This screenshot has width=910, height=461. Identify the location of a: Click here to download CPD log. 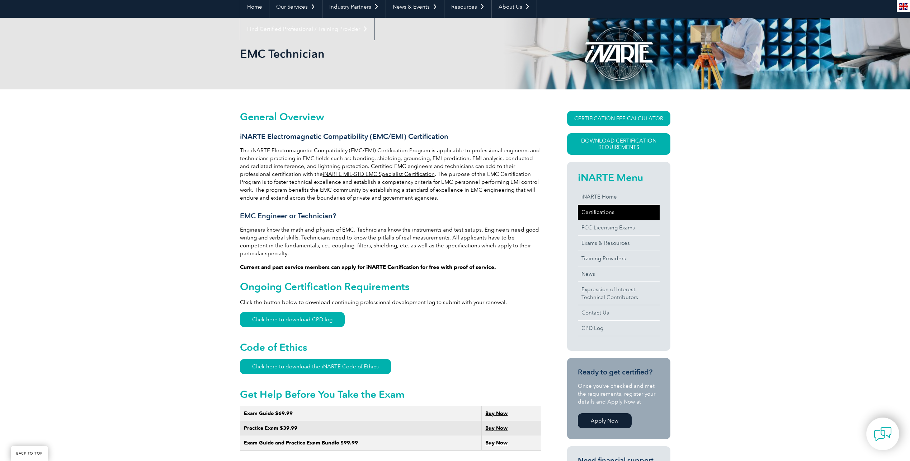
(292, 319).